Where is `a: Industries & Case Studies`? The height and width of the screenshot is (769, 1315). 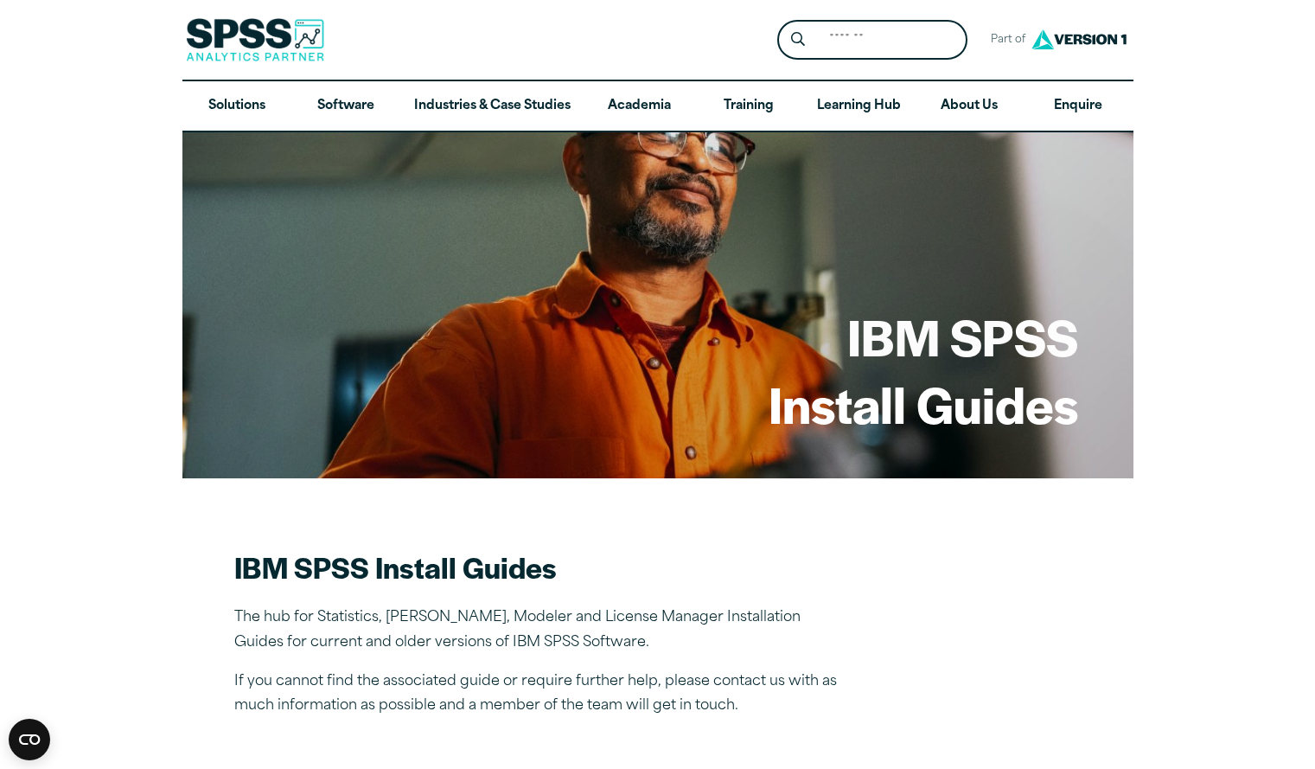 a: Industries & Case Studies is located at coordinates (492, 106).